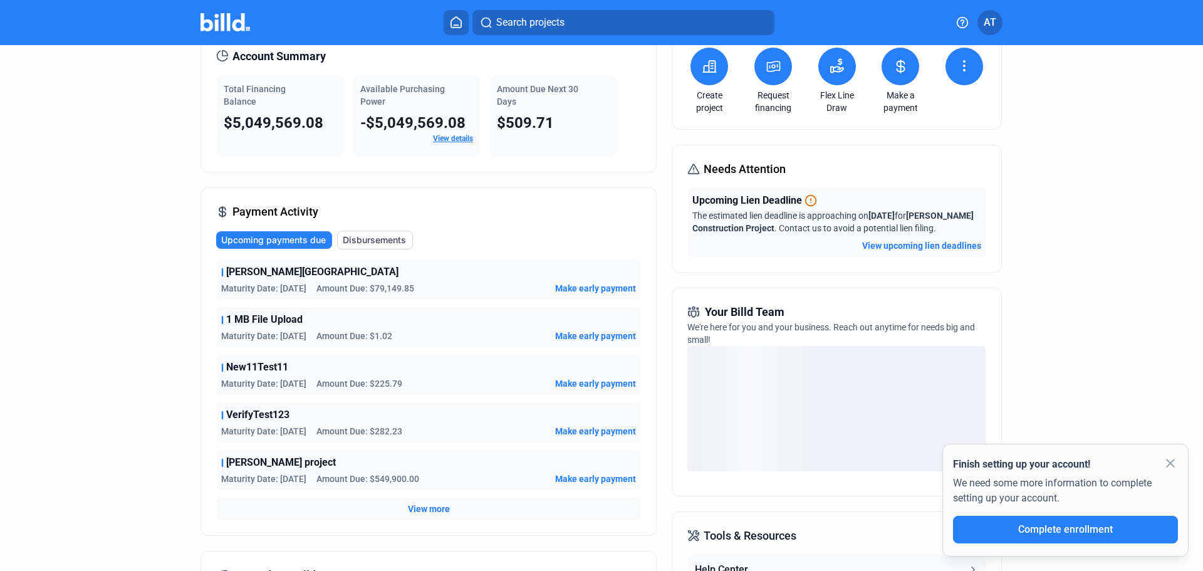 The image size is (1203, 571). I want to click on a: Request financing, so click(773, 102).